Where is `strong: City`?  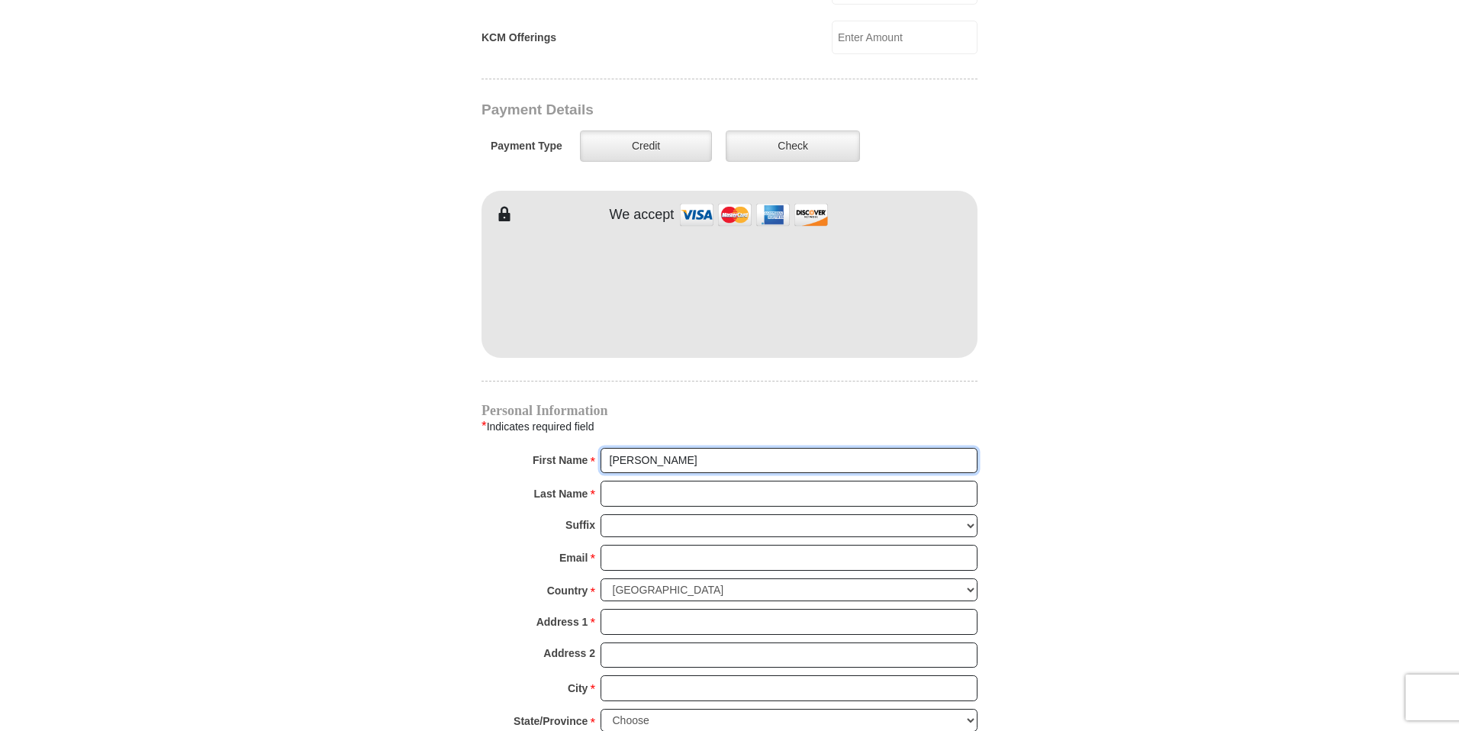 strong: City is located at coordinates (578, 688).